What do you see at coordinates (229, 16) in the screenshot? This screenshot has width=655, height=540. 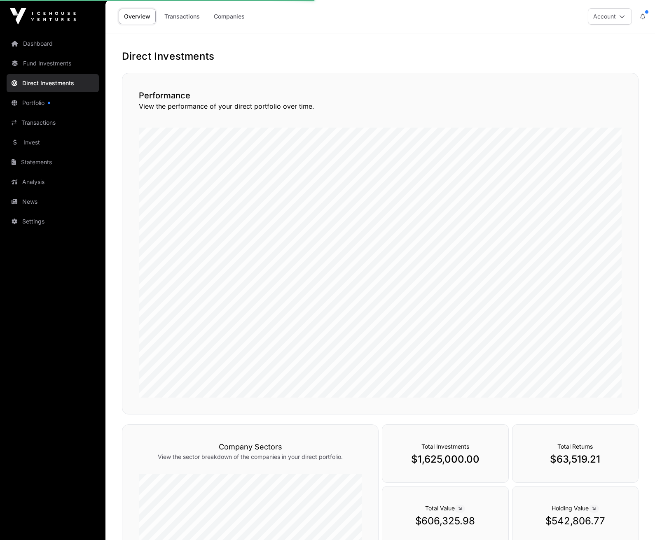 I see `a: Companies` at bounding box center [229, 16].